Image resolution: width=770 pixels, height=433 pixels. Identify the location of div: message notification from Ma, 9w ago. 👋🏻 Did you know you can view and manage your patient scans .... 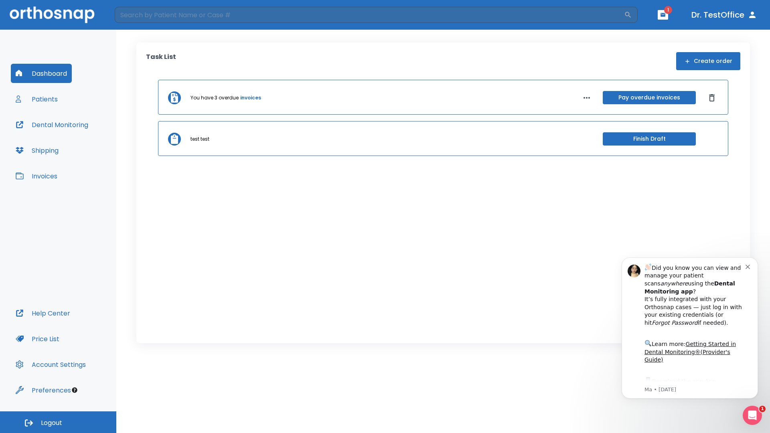
(80, 81).